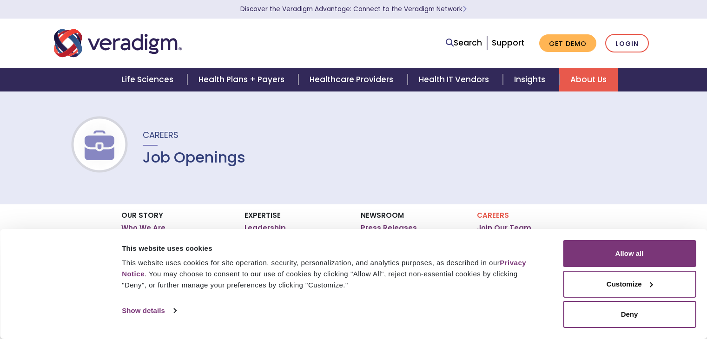  I want to click on a: Life Sciences, so click(149, 79).